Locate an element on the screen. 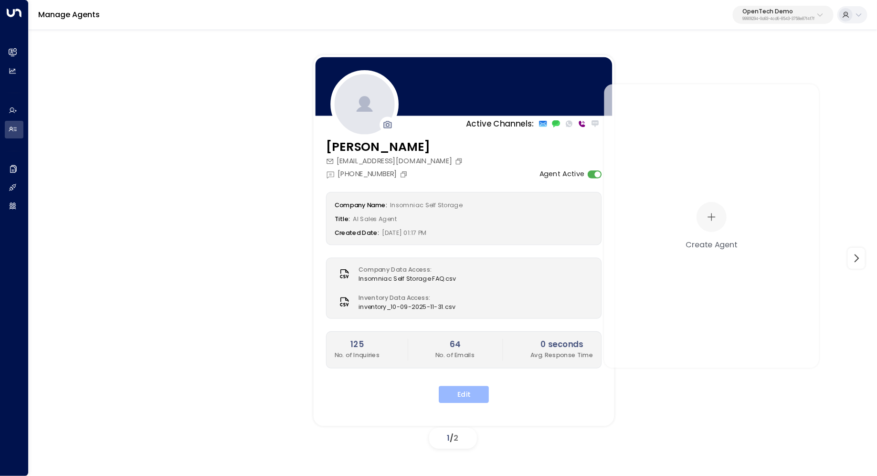  p: No. of Emails is located at coordinates (455, 355).